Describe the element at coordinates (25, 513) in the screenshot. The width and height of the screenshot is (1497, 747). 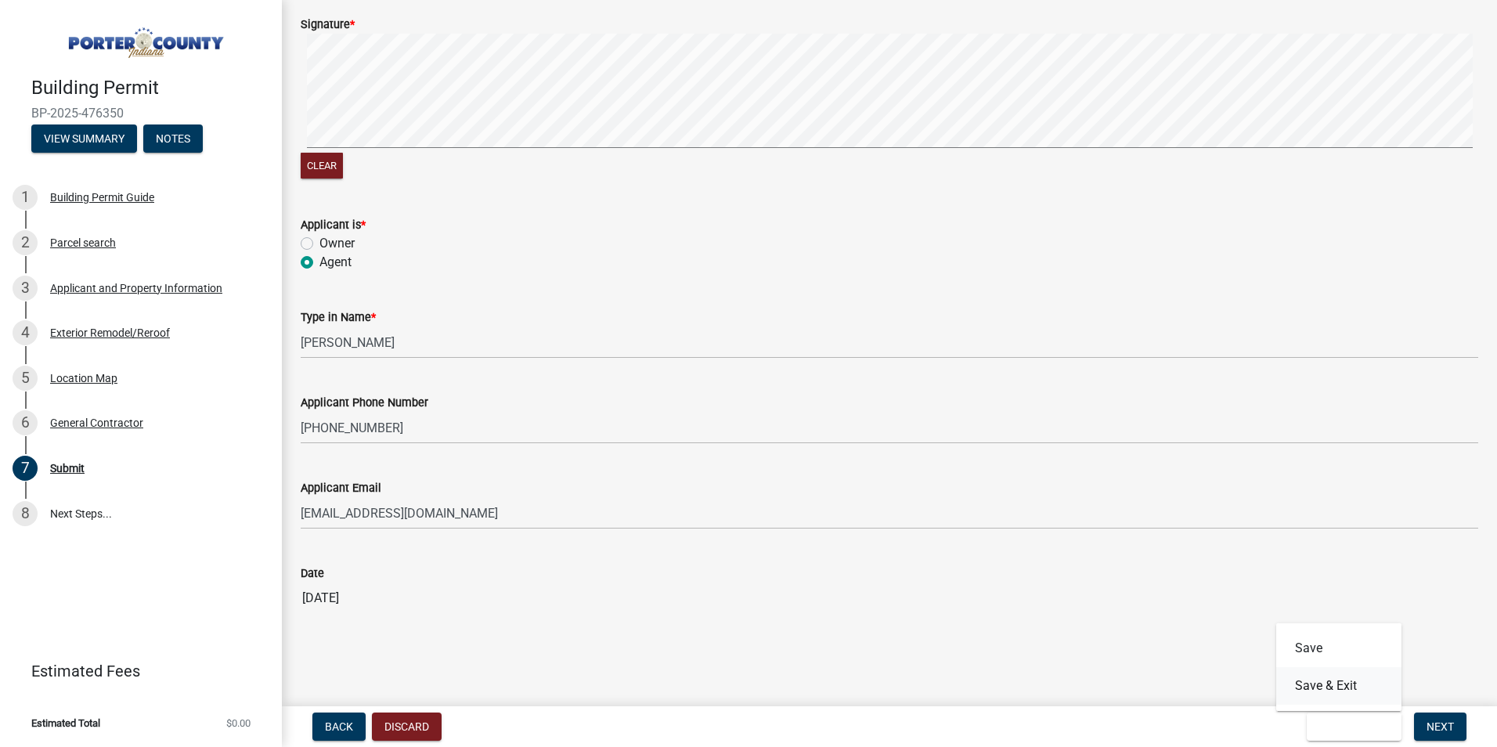
I see `div: 8` at that location.